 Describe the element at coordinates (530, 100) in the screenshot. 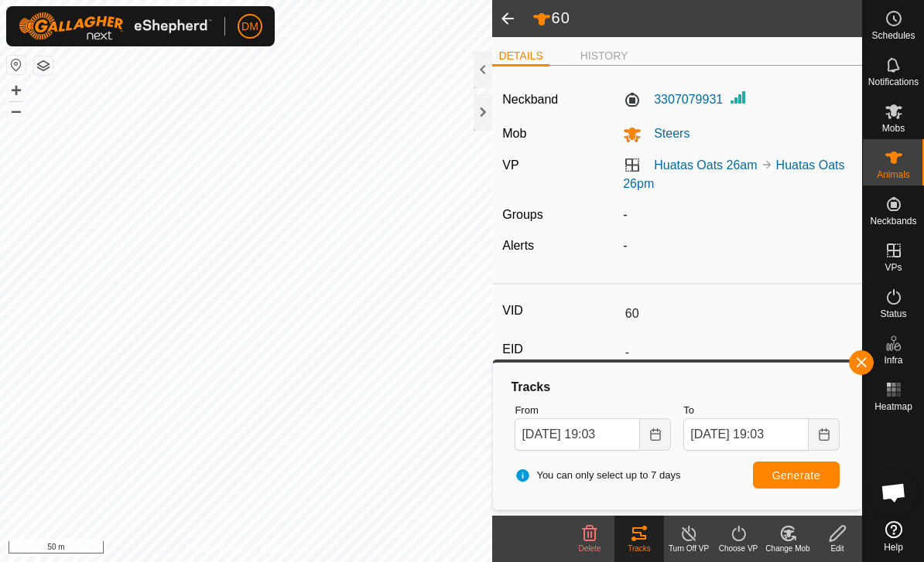

I see `label: Neckband` at that location.